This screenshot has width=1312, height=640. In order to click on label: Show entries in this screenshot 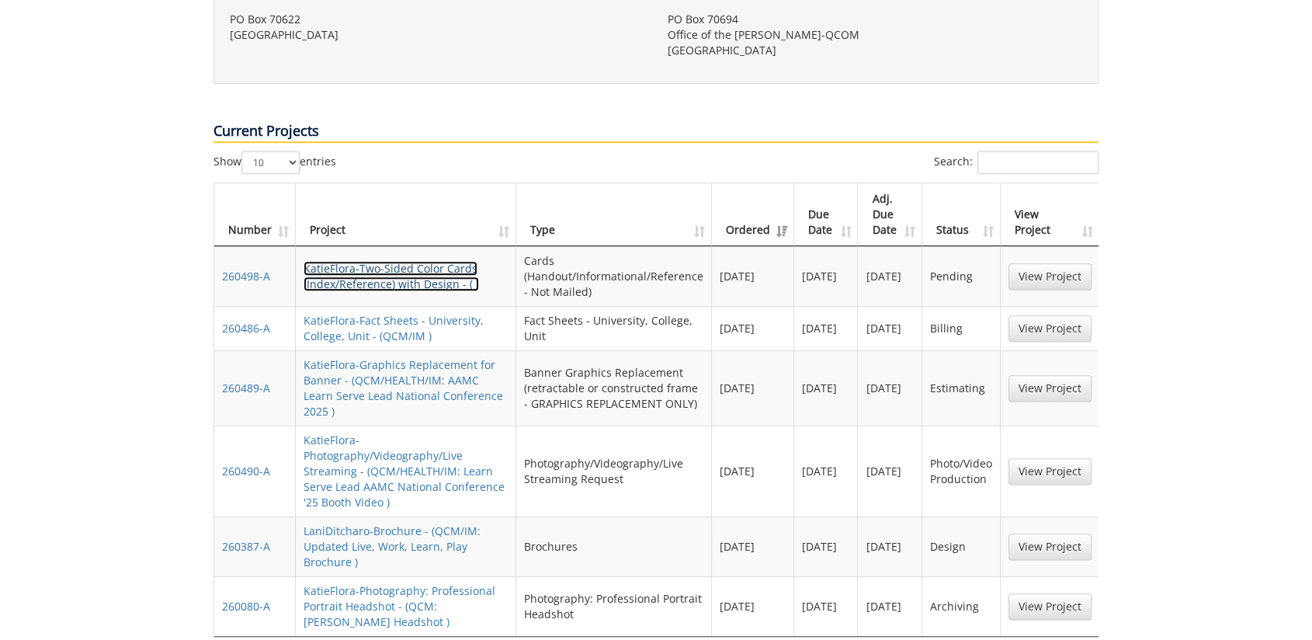, I will do `click(275, 162)`.